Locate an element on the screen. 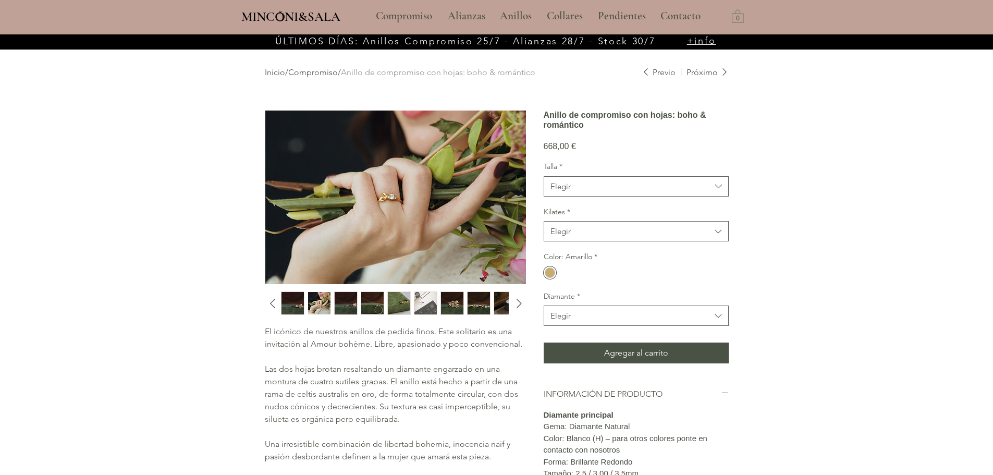  label: Kilates is located at coordinates (636, 212).